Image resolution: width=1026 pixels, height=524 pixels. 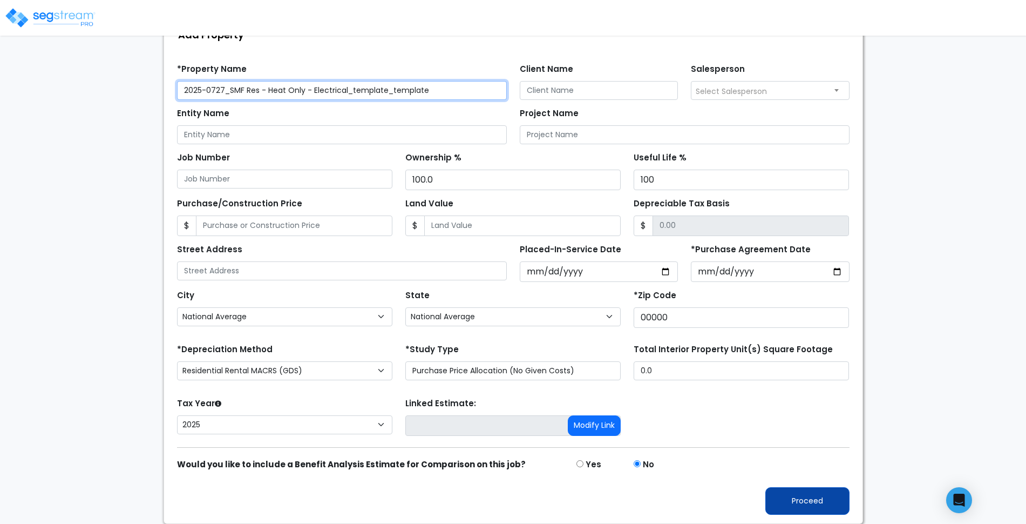 What do you see at coordinates (682, 204) in the screenshot?
I see `label: Depreciable Tax Basis` at bounding box center [682, 204].